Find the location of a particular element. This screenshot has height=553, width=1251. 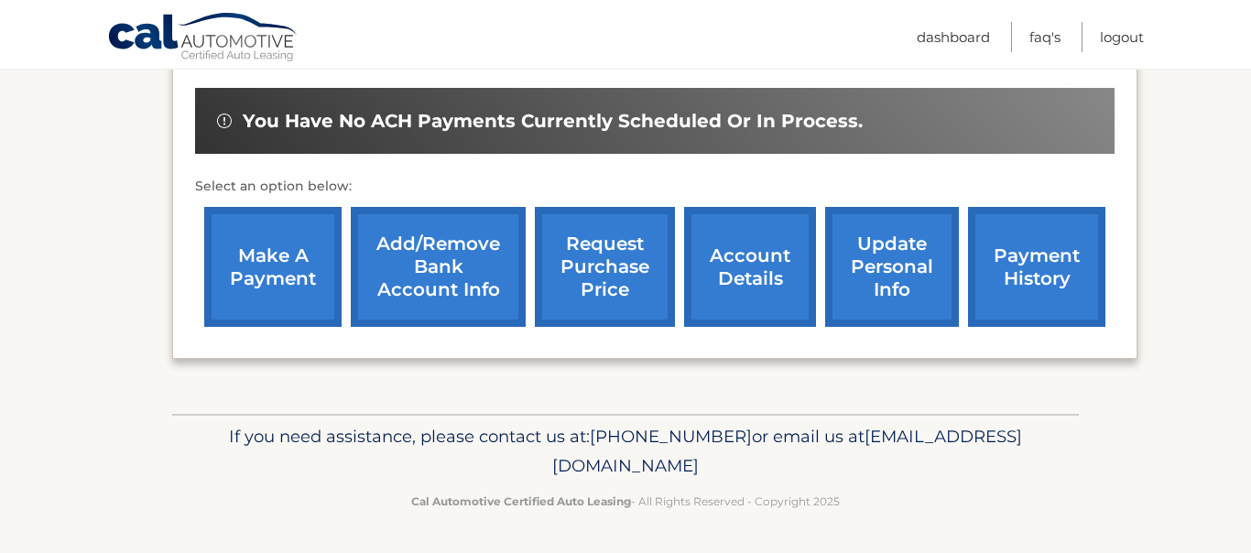

p: - All Rights Reserved - Copyright 2025 is located at coordinates (625, 501).